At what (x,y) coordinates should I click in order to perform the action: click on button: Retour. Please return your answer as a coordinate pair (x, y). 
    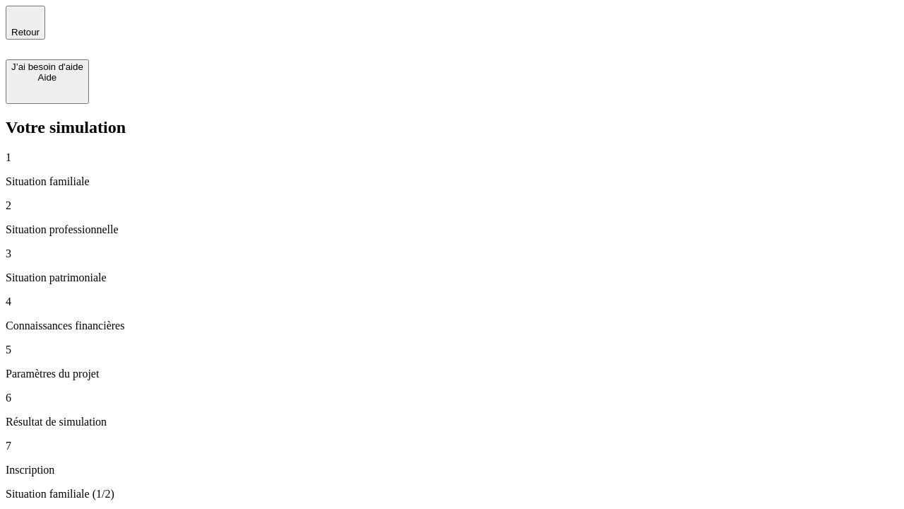
    Looking at the image, I should click on (25, 23).